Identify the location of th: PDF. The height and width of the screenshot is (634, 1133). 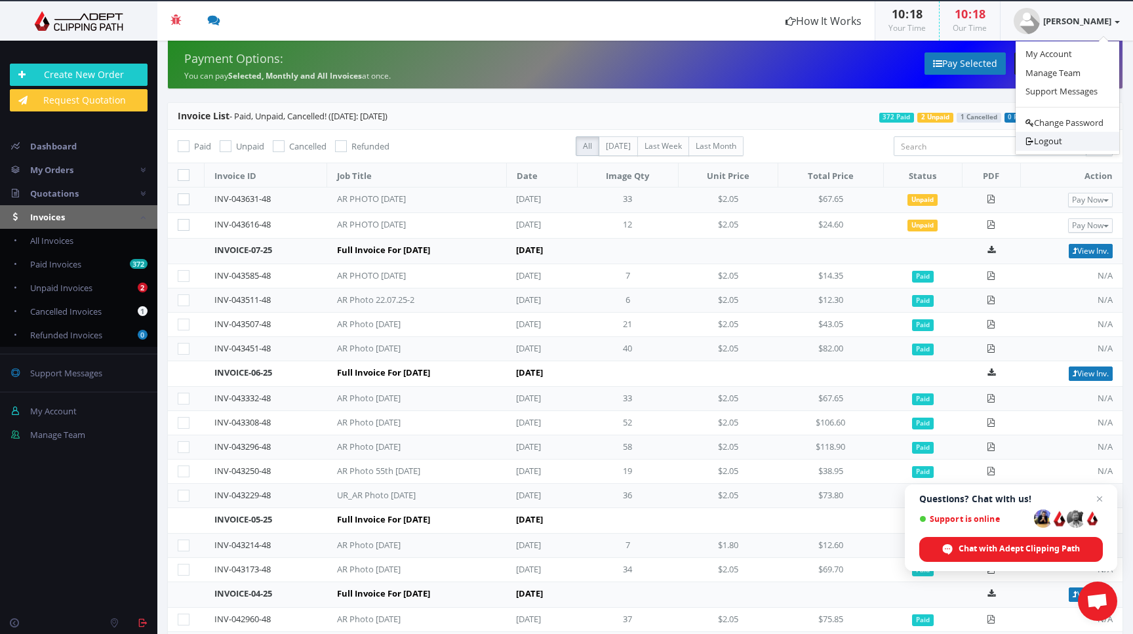
(991, 175).